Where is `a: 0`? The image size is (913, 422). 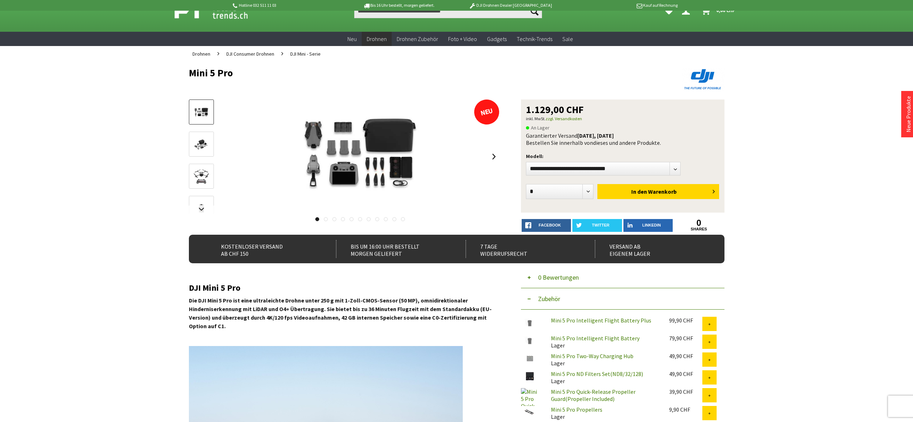 a: 0 is located at coordinates (699, 223).